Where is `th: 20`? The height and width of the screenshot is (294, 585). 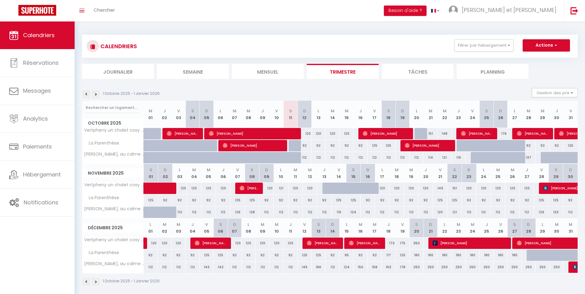
th: 20 is located at coordinates (417, 228).